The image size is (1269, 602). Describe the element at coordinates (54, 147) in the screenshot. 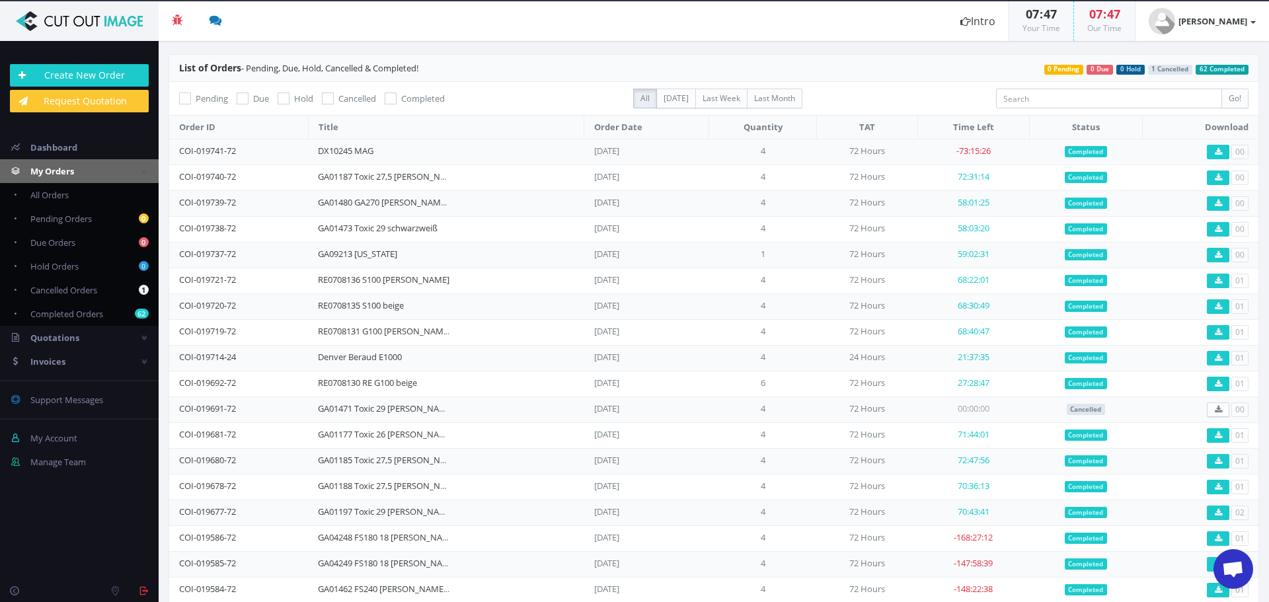

I see `span: Dashboard` at that location.